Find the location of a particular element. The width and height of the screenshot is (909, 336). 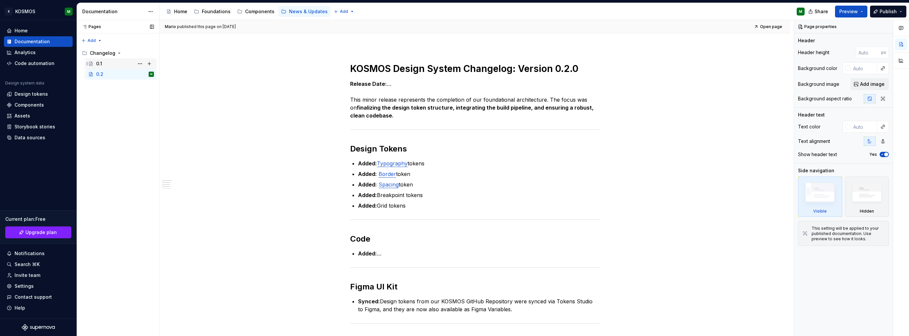

a: Analytics is located at coordinates (38, 52).